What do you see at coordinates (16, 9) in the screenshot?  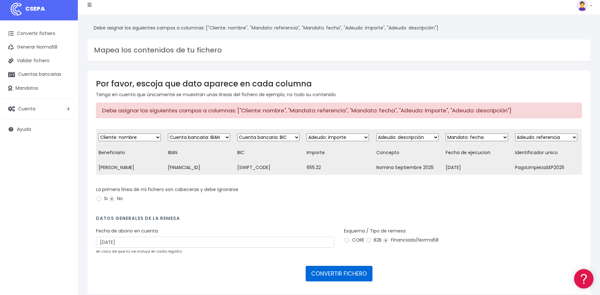 I see `img: logo` at bounding box center [16, 9].